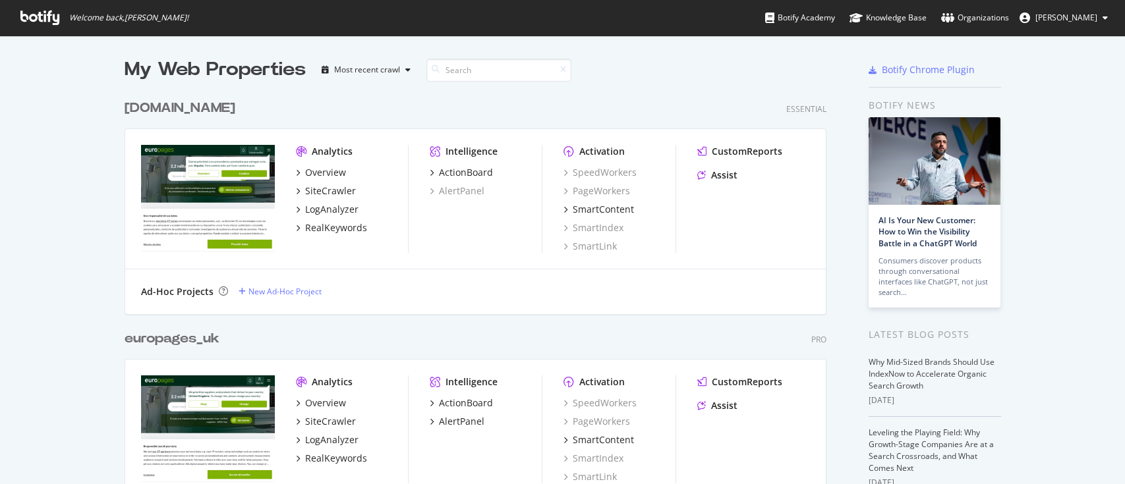 This screenshot has width=1125, height=484. I want to click on a: New Ad-Hoc Project, so click(280, 291).